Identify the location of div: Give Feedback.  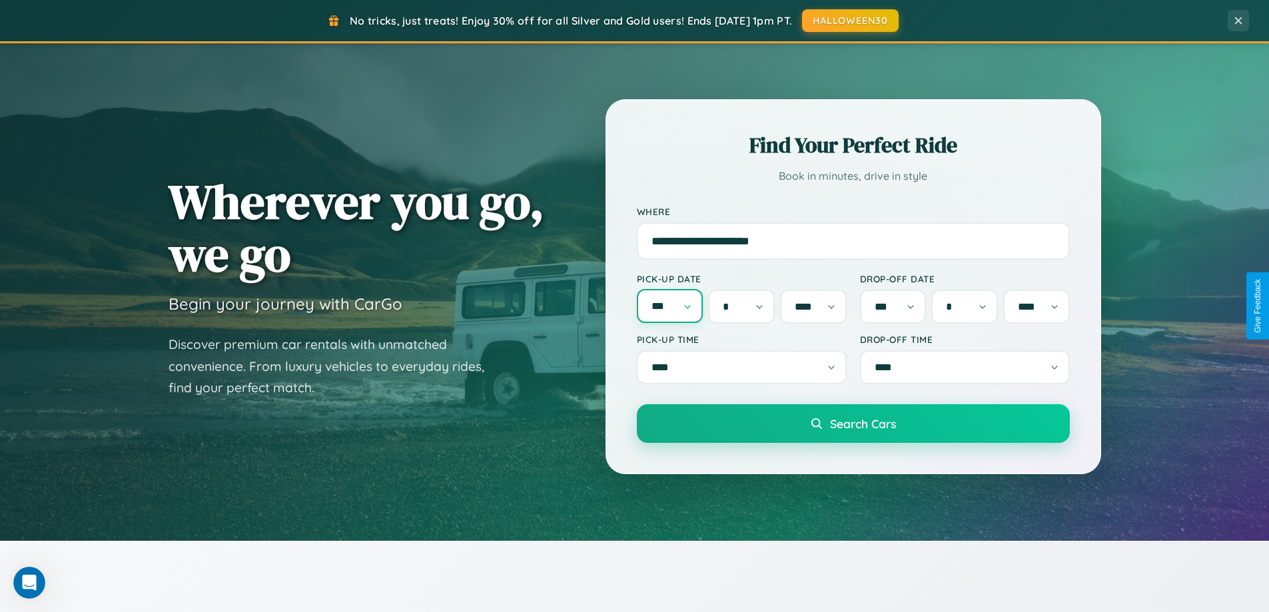
(1258, 306).